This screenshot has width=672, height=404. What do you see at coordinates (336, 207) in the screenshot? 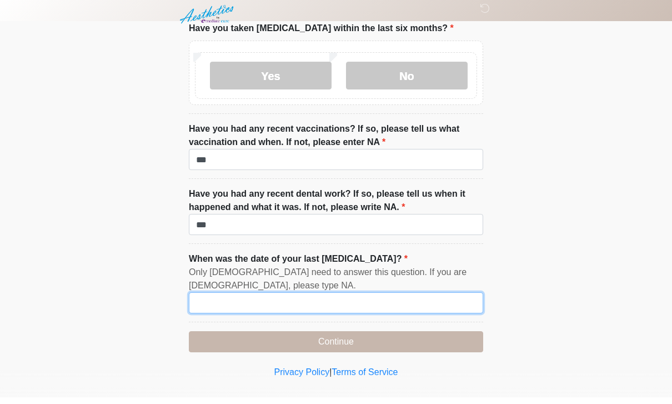
I see `label: Have you had any recent dental work? If so, please tell us when it happened and what it was. If n...` at bounding box center [336, 207].